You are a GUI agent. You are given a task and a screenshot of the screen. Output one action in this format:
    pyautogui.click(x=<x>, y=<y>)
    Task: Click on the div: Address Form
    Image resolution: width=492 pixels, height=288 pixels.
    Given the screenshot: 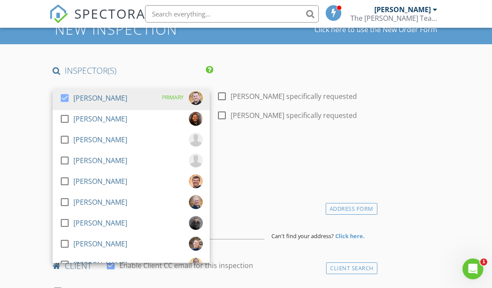 What is the action you would take?
    pyautogui.click(x=351, y=209)
    